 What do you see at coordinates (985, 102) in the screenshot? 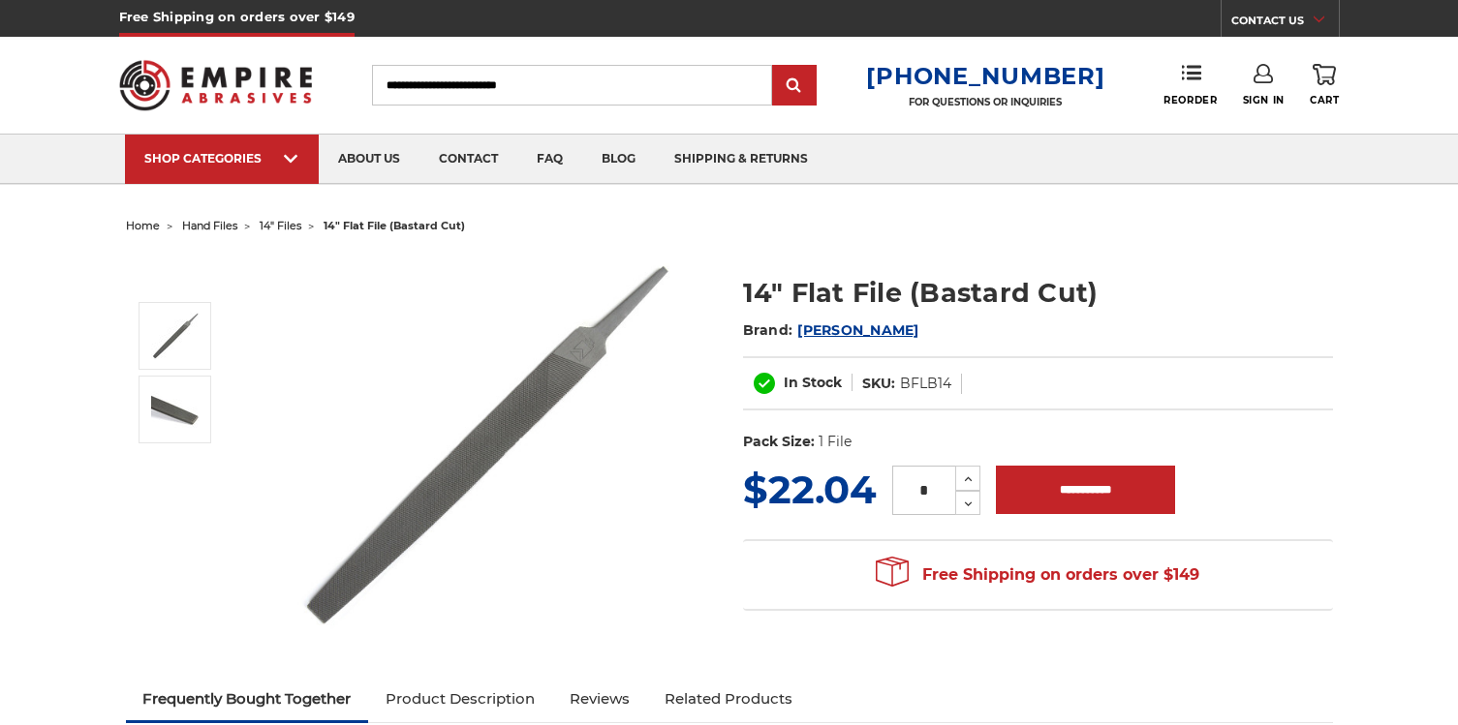
I see `p: FOR QUESTIONS OR INQUIRIES` at bounding box center [985, 102].